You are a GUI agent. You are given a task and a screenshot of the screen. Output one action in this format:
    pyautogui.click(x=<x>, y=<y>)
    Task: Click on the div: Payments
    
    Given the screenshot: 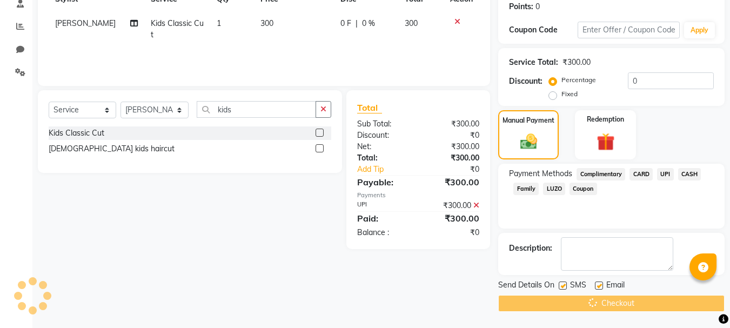 What is the action you would take?
    pyautogui.click(x=418, y=195)
    